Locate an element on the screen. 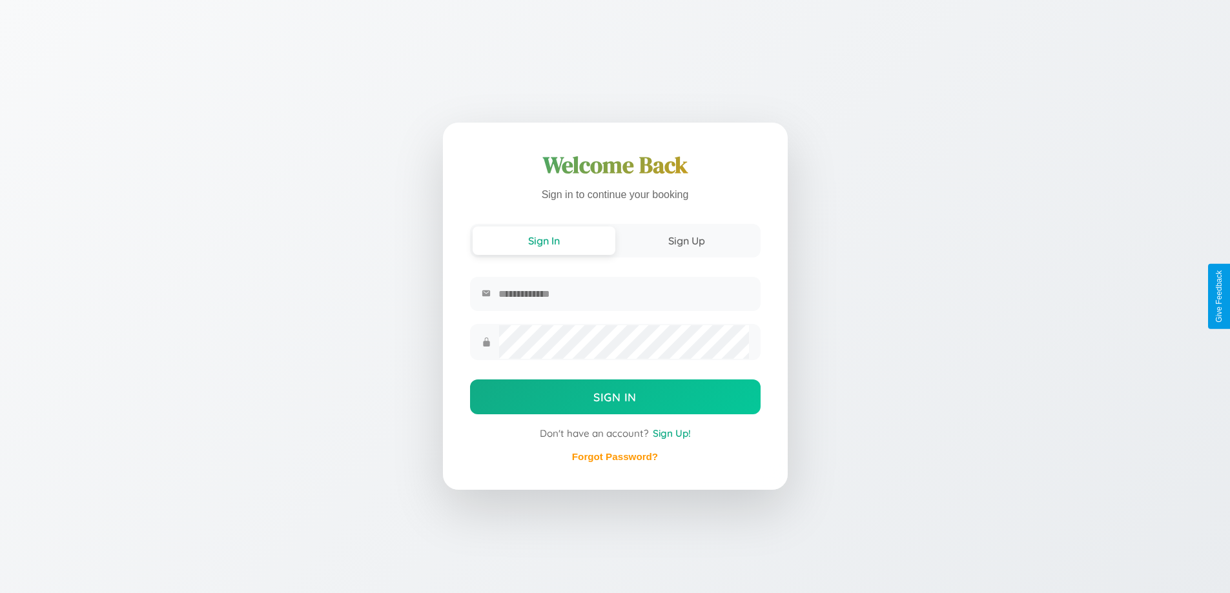 This screenshot has height=593, width=1230. div: Don't have an account? is located at coordinates (615, 433).